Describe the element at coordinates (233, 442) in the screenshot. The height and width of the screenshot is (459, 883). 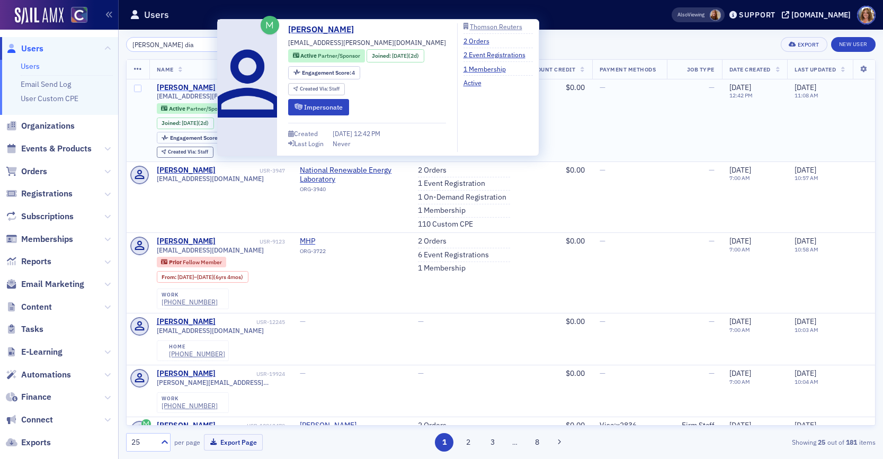
I see `button: Export Page` at that location.